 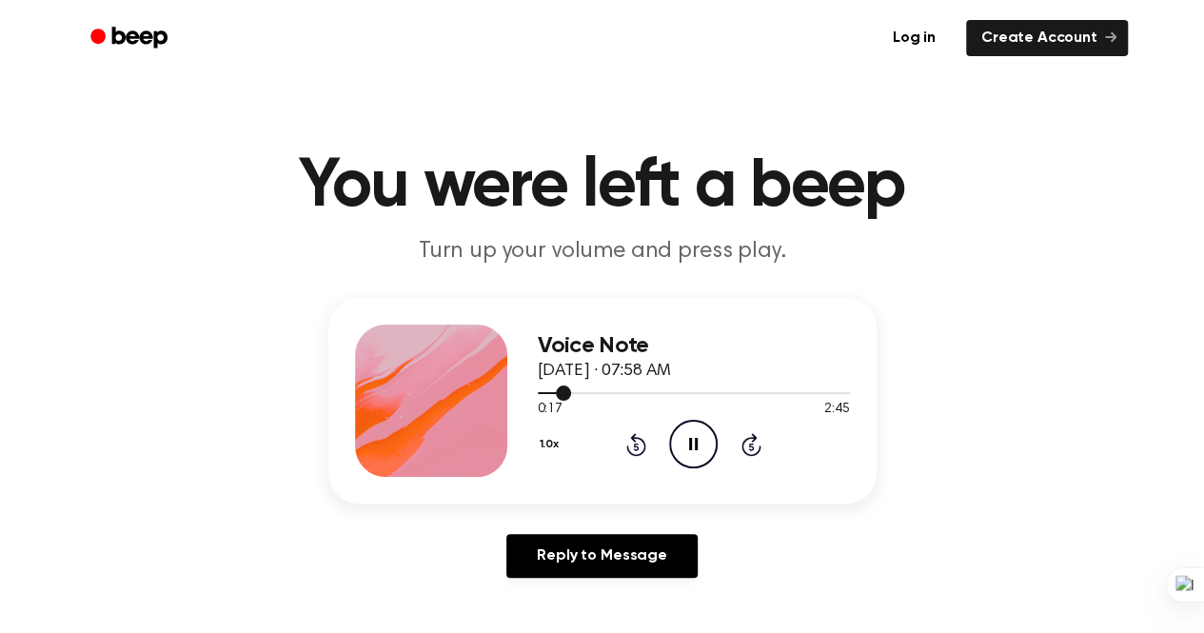 What do you see at coordinates (550, 409) in the screenshot?
I see `span: 0:17` at bounding box center [550, 409].